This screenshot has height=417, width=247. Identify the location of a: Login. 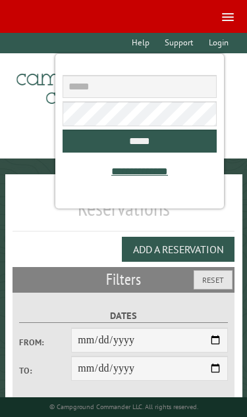
(218, 43).